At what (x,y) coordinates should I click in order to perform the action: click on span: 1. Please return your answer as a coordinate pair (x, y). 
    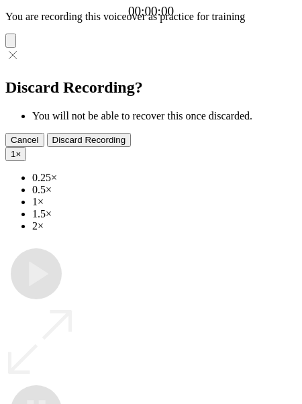
    Looking at the image, I should click on (13, 154).